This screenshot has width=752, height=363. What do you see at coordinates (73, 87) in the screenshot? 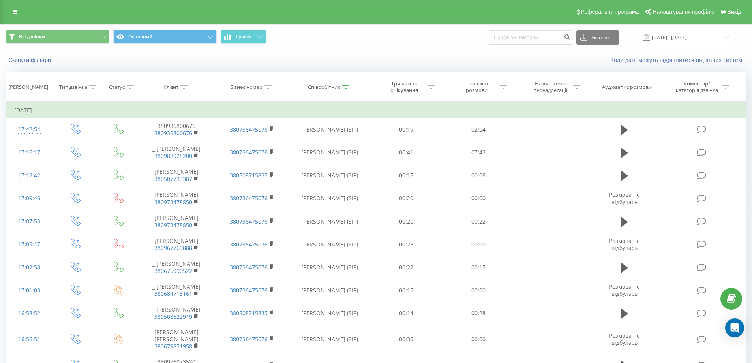
I see `div: Тип дзвінка` at bounding box center [73, 87].